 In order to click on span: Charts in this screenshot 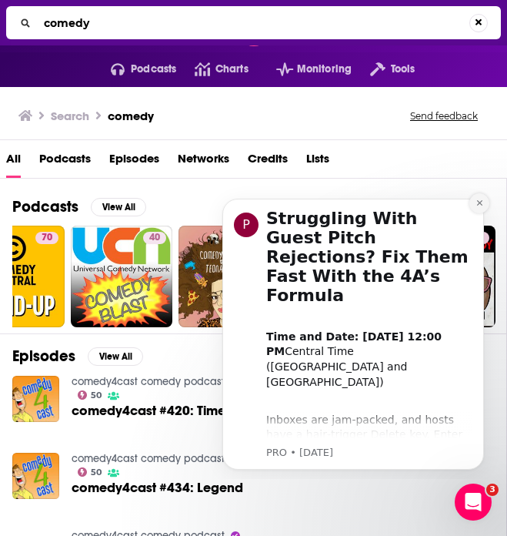, I will do `click(232, 69)`.